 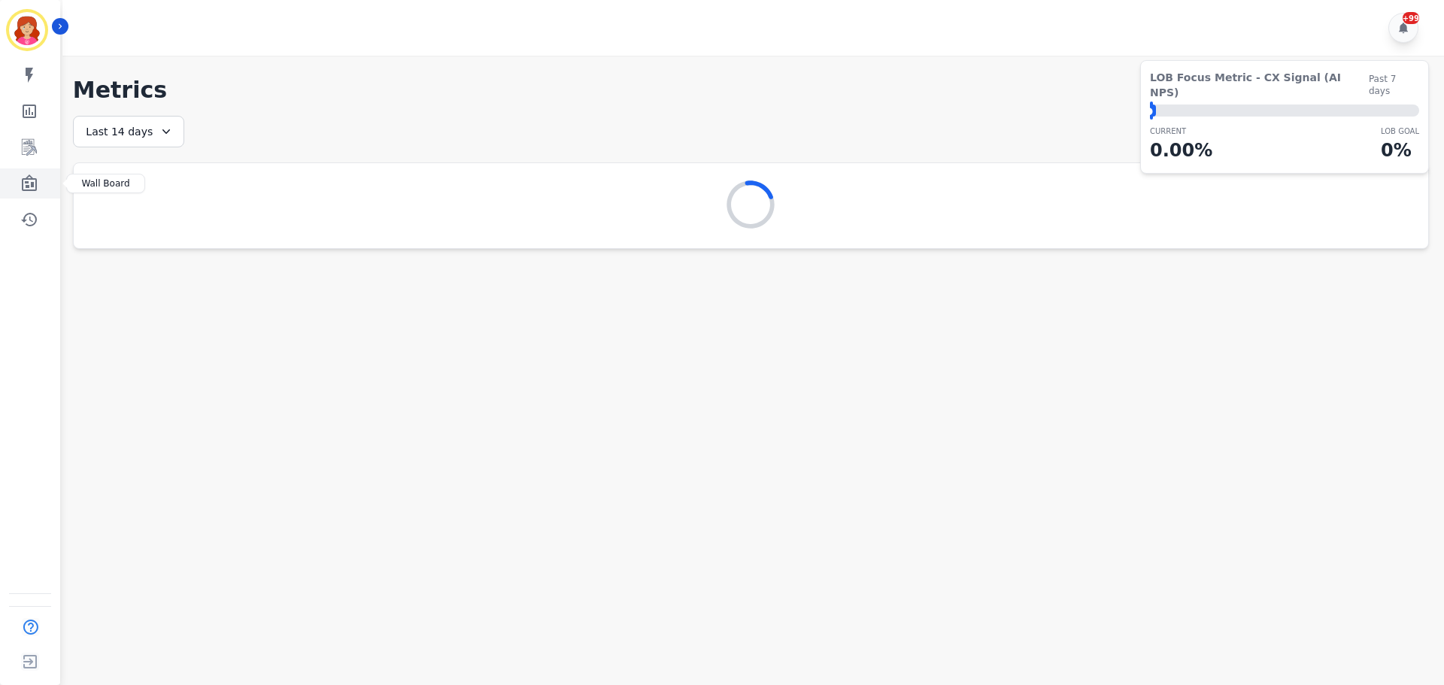 I want to click on p: 0.00 %, so click(x=1180, y=150).